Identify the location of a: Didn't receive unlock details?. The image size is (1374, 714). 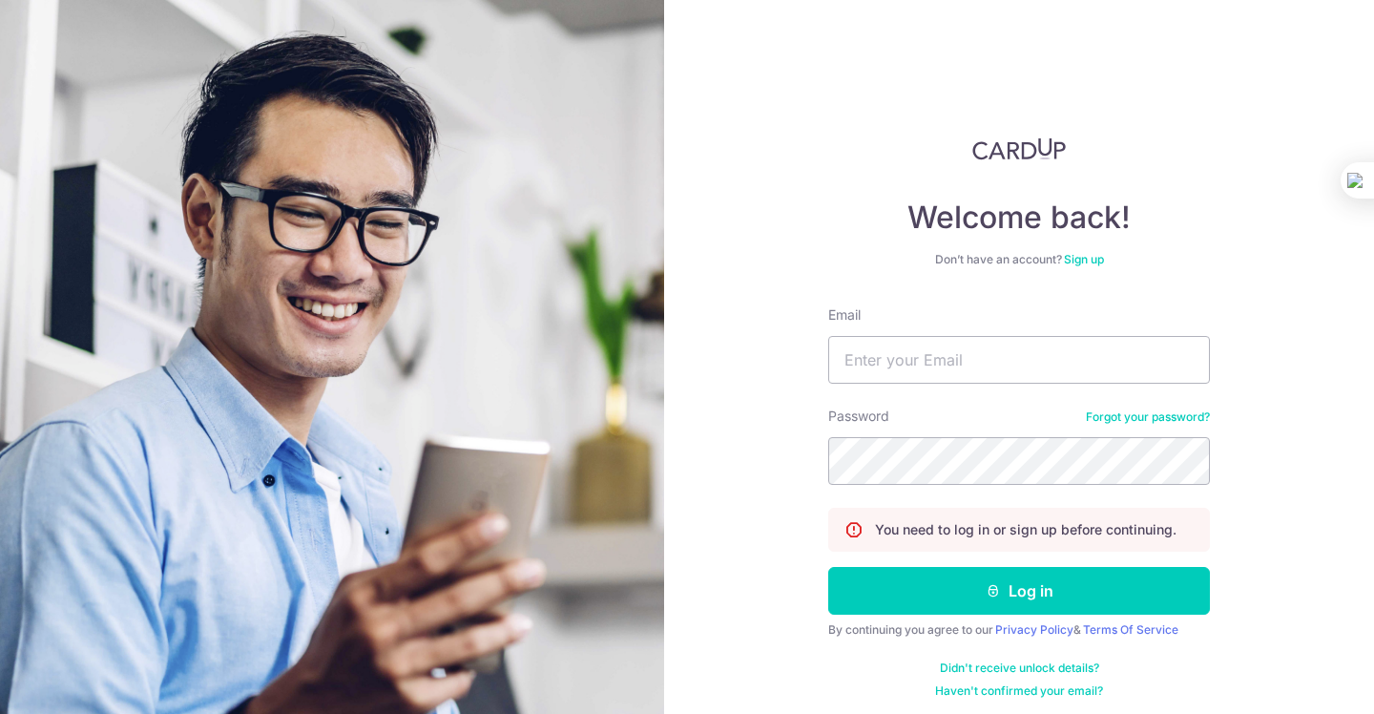
(1019, 668).